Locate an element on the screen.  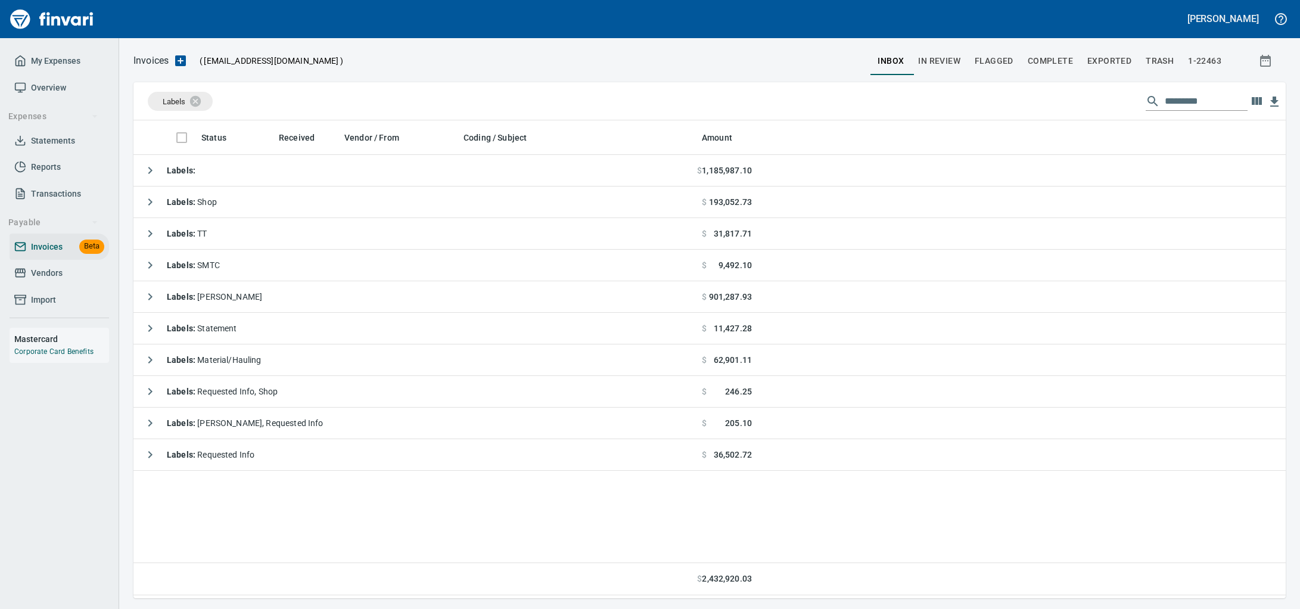
p: Invoices is located at coordinates (151, 61).